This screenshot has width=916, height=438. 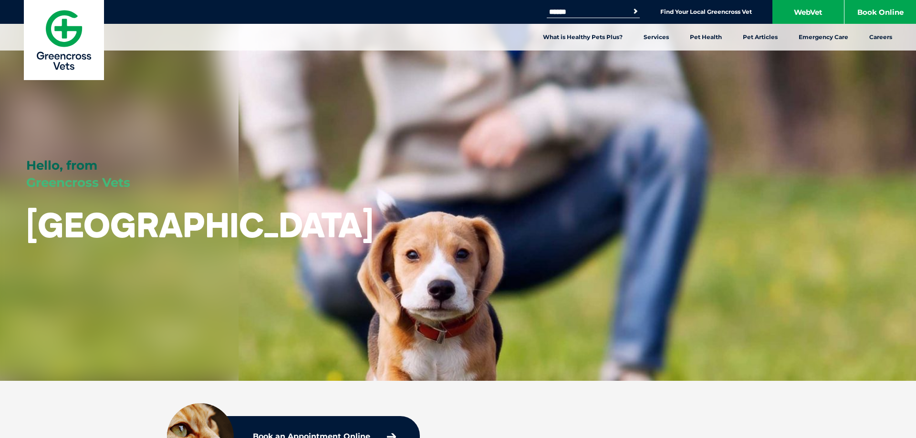 What do you see at coordinates (706, 12) in the screenshot?
I see `a: Find Your Local Greencross Vet` at bounding box center [706, 12].